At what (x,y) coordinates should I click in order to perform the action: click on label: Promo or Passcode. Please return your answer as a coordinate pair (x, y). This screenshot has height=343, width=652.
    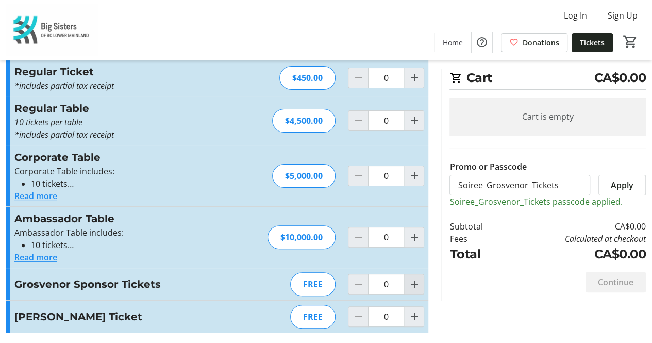
    Looking at the image, I should click on (488, 167).